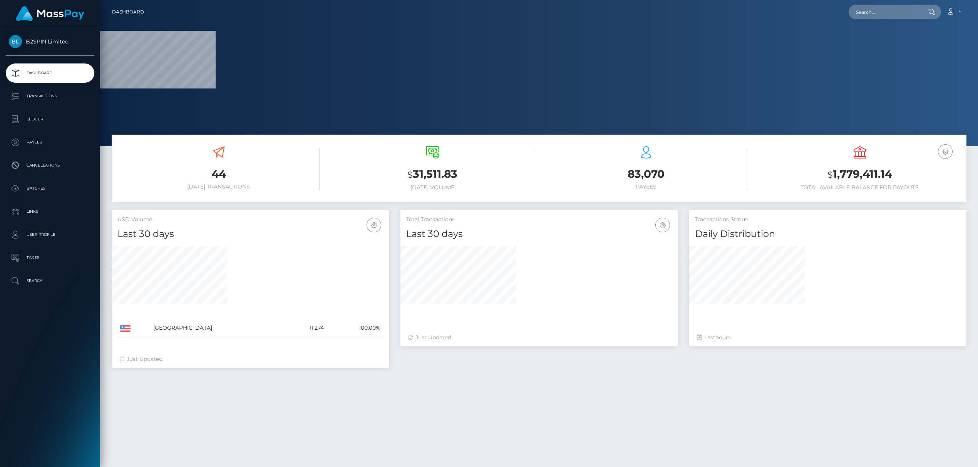 The width and height of the screenshot is (978, 467). I want to click on p: Taxes, so click(50, 258).